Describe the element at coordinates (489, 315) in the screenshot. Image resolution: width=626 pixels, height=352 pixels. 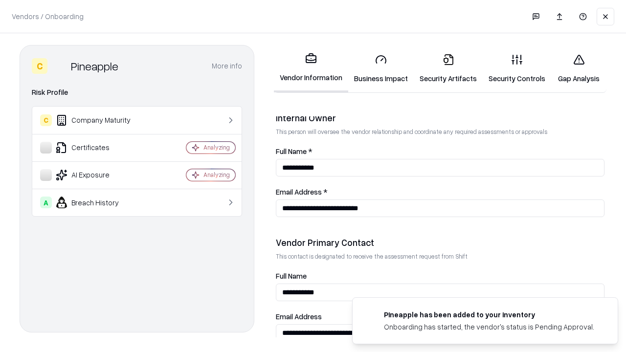
I see `div: Pineapple has been added to your inventory` at that location.